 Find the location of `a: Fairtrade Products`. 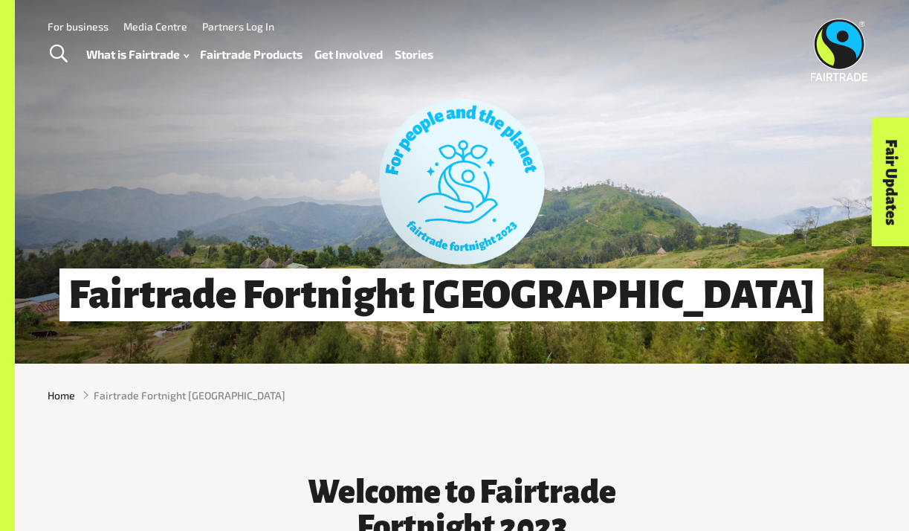

a: Fairtrade Products is located at coordinates (251, 54).